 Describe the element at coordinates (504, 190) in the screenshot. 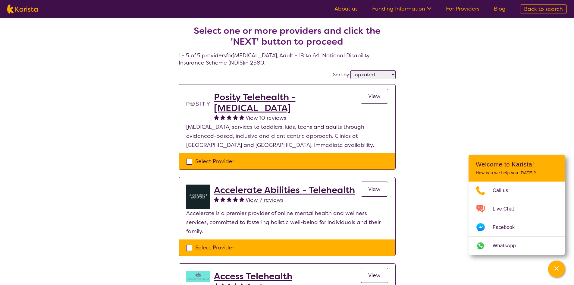

I see `span: Call us` at that location.